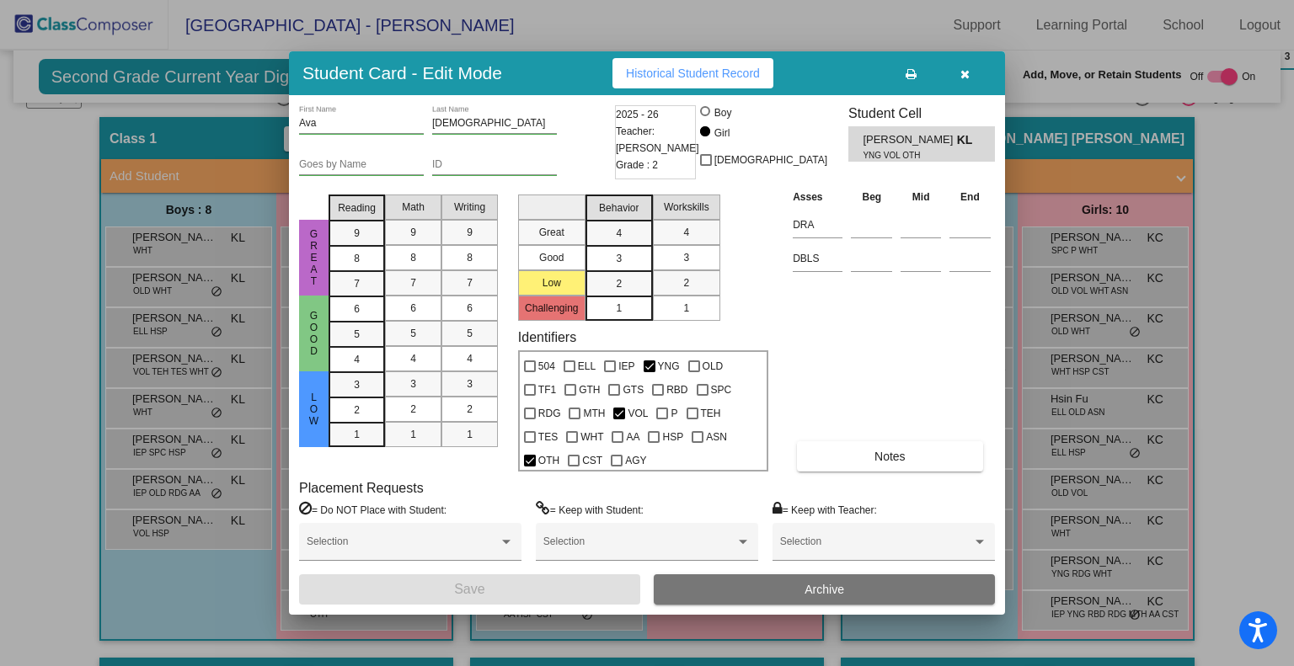 The height and width of the screenshot is (666, 1294). Describe the element at coordinates (723, 113) in the screenshot. I see `div: Boy` at that location.